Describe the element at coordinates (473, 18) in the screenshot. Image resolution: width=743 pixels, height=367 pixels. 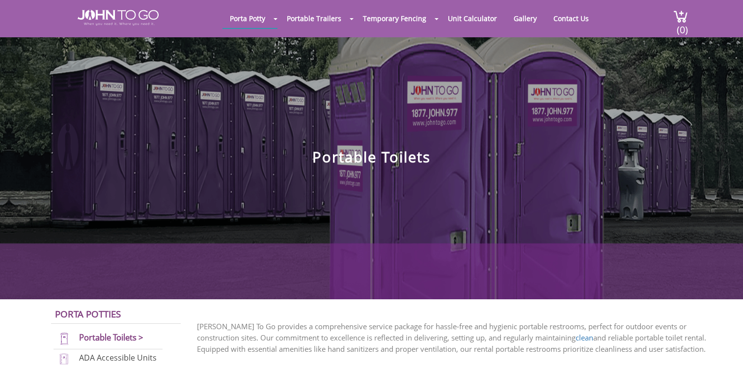
I see `a: Unit Calculator` at that location.